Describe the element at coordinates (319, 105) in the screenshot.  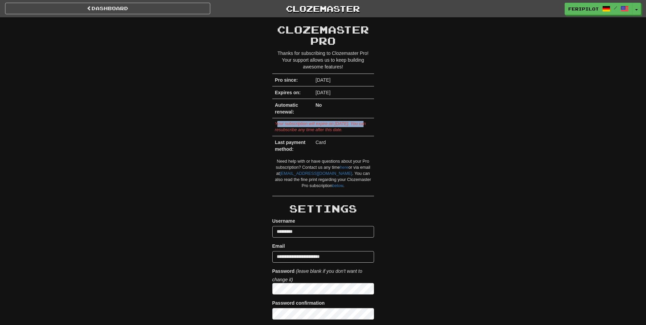
I see `strong: No` at that location.